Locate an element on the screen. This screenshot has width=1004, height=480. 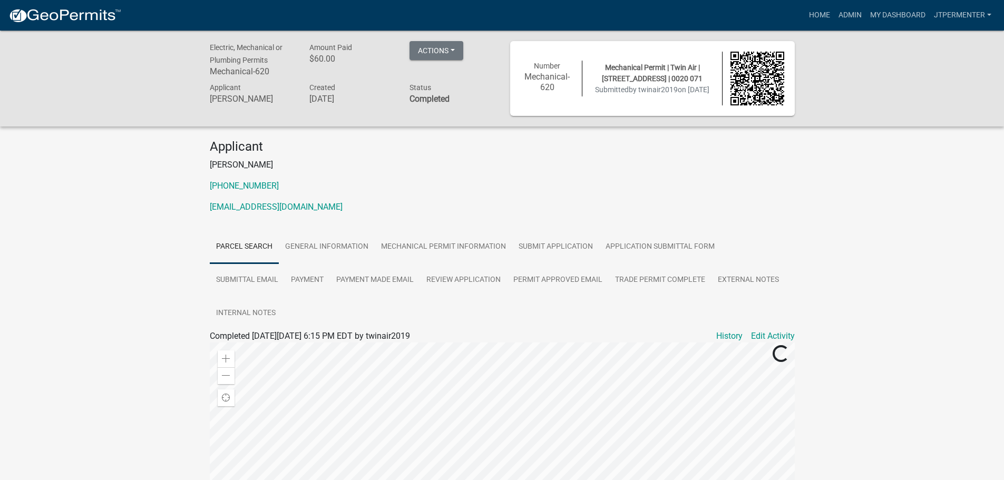
img: QR code is located at coordinates (757, 79).